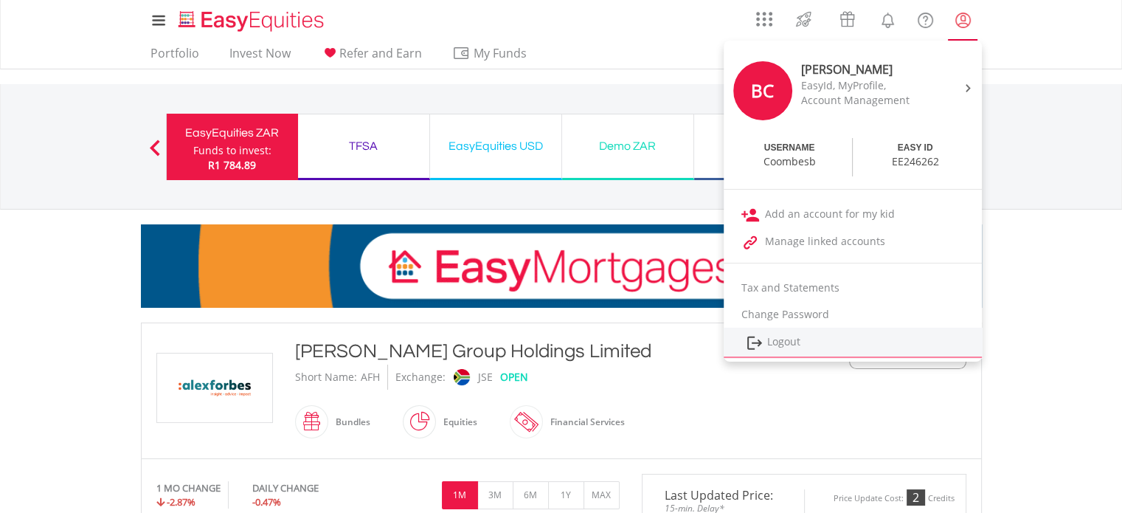 This screenshot has width=1122, height=513. Describe the element at coordinates (495, 495) in the screenshot. I see `button: 3M` at that location.